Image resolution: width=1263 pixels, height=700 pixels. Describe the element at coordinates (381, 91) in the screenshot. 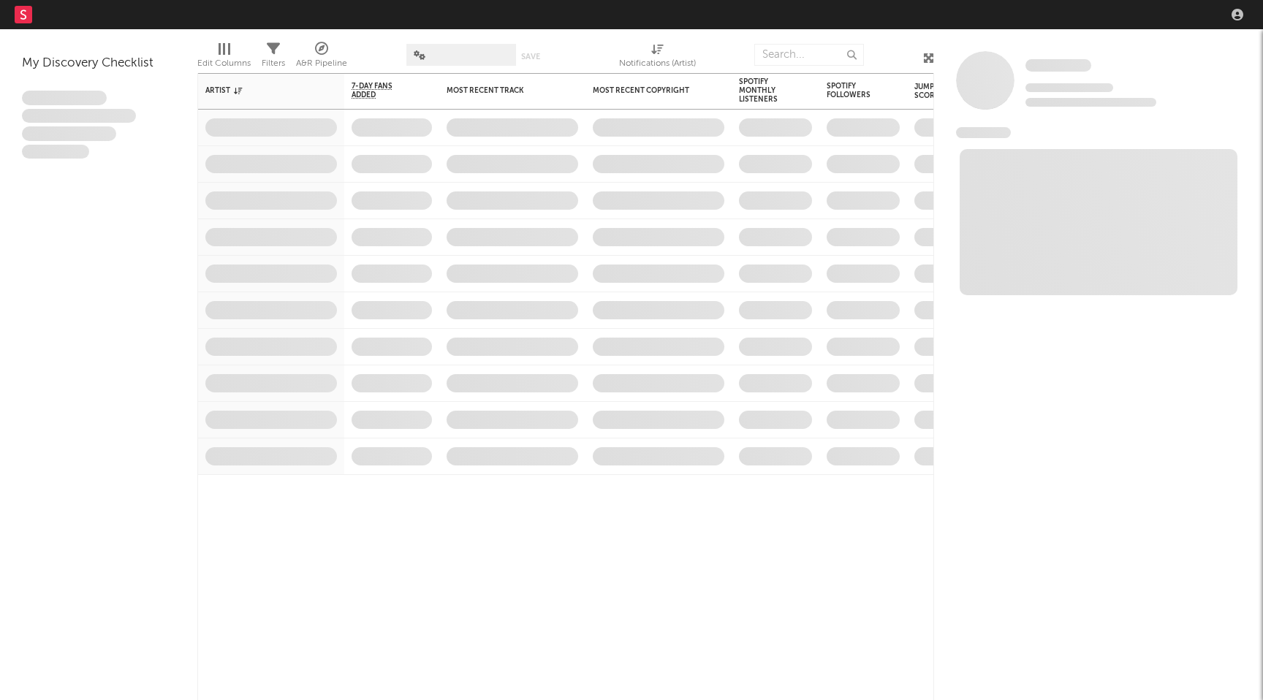

I see `span: 7-Day Fans Added` at that location.